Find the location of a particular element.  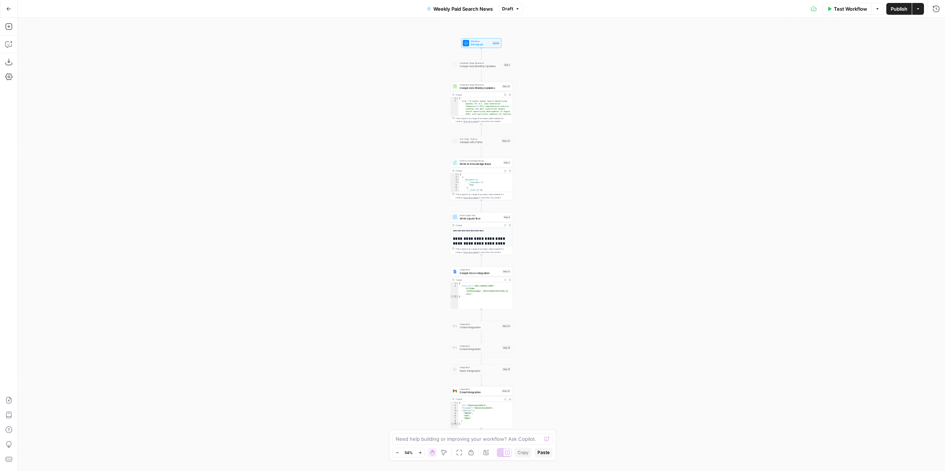

g: Edge from step_18 to step_15 is located at coordinates (481, 358).